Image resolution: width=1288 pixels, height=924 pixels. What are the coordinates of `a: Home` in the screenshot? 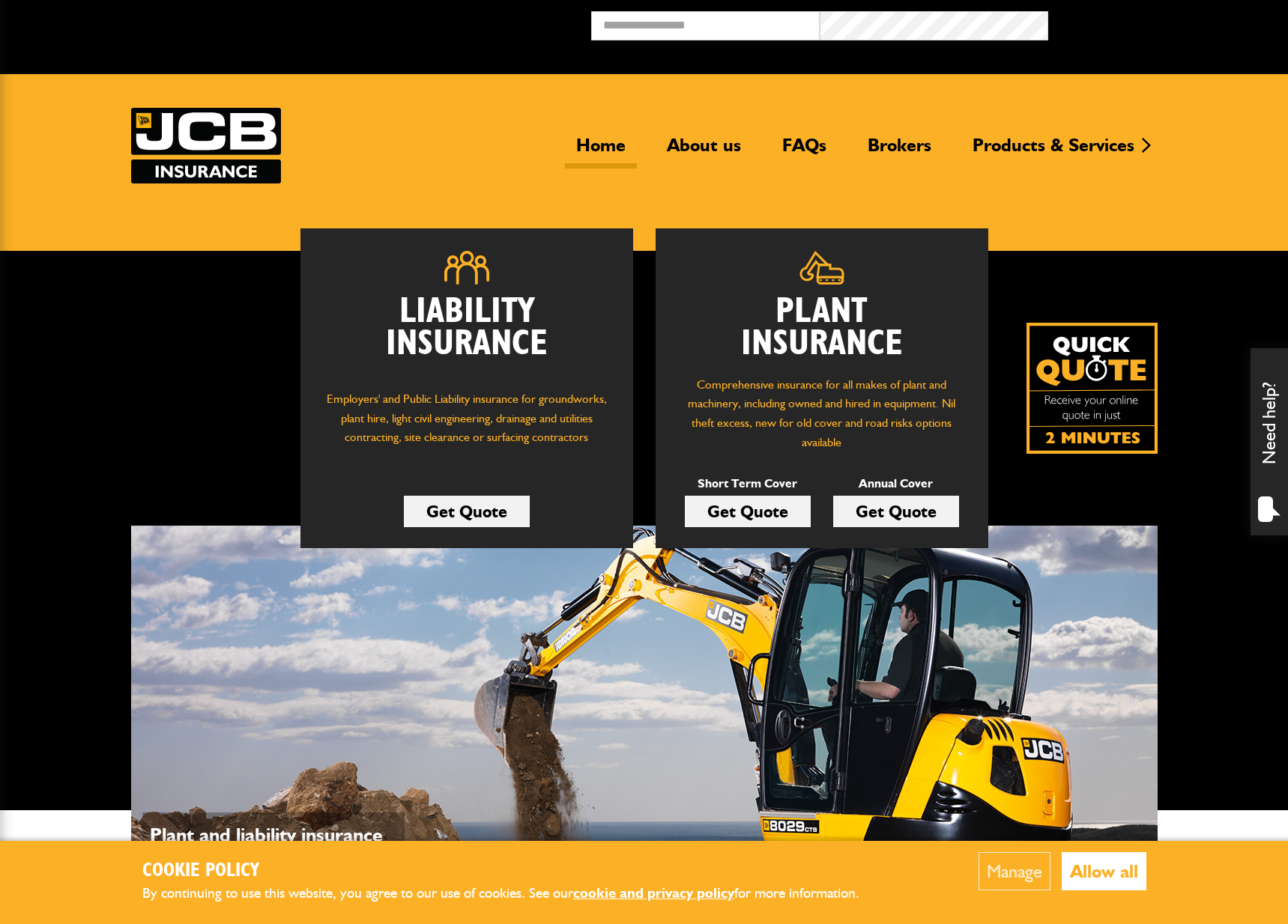 It's located at (600, 151).